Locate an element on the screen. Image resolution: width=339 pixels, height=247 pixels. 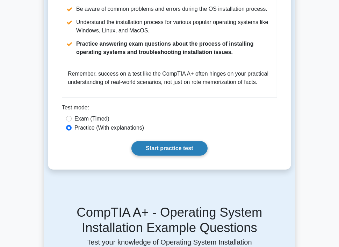
label: Exam (Timed) is located at coordinates (92, 119).